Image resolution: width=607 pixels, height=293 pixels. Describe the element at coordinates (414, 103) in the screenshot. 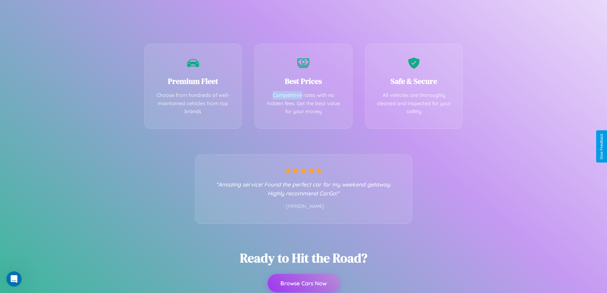

I see `p: All vehicles are thoroughly cleaned and inspected for your safety` at that location.